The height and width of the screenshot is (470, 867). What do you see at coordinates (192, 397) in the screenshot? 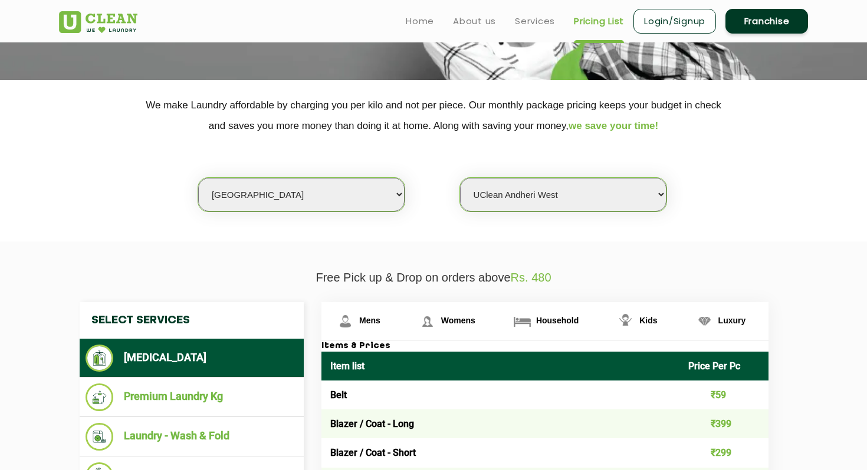
I see `li: Premium Laundry Kg` at bounding box center [192, 397].